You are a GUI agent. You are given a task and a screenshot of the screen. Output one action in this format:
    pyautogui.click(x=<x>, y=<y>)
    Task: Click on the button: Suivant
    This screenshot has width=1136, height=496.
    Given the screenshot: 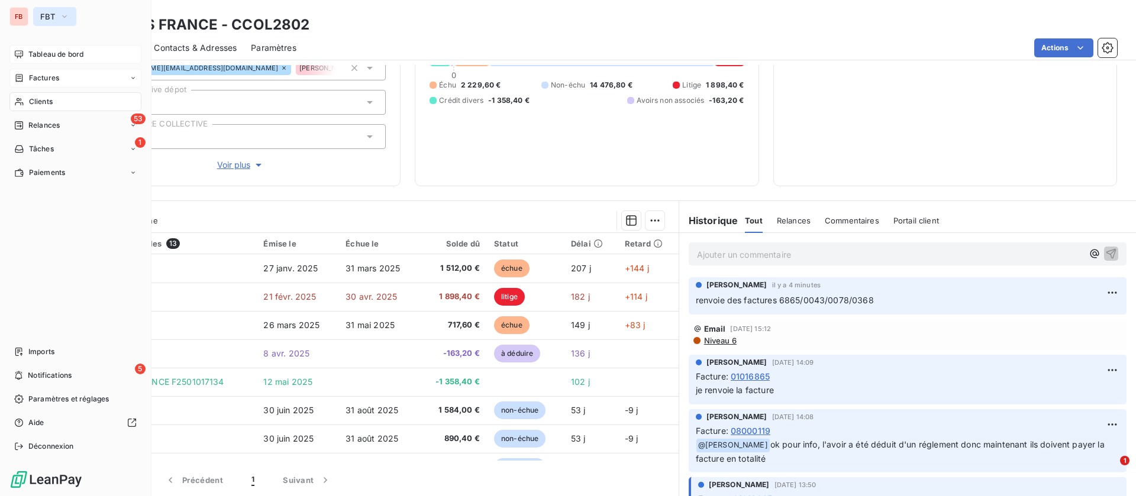 What is the action you would take?
    pyautogui.click(x=307, y=480)
    